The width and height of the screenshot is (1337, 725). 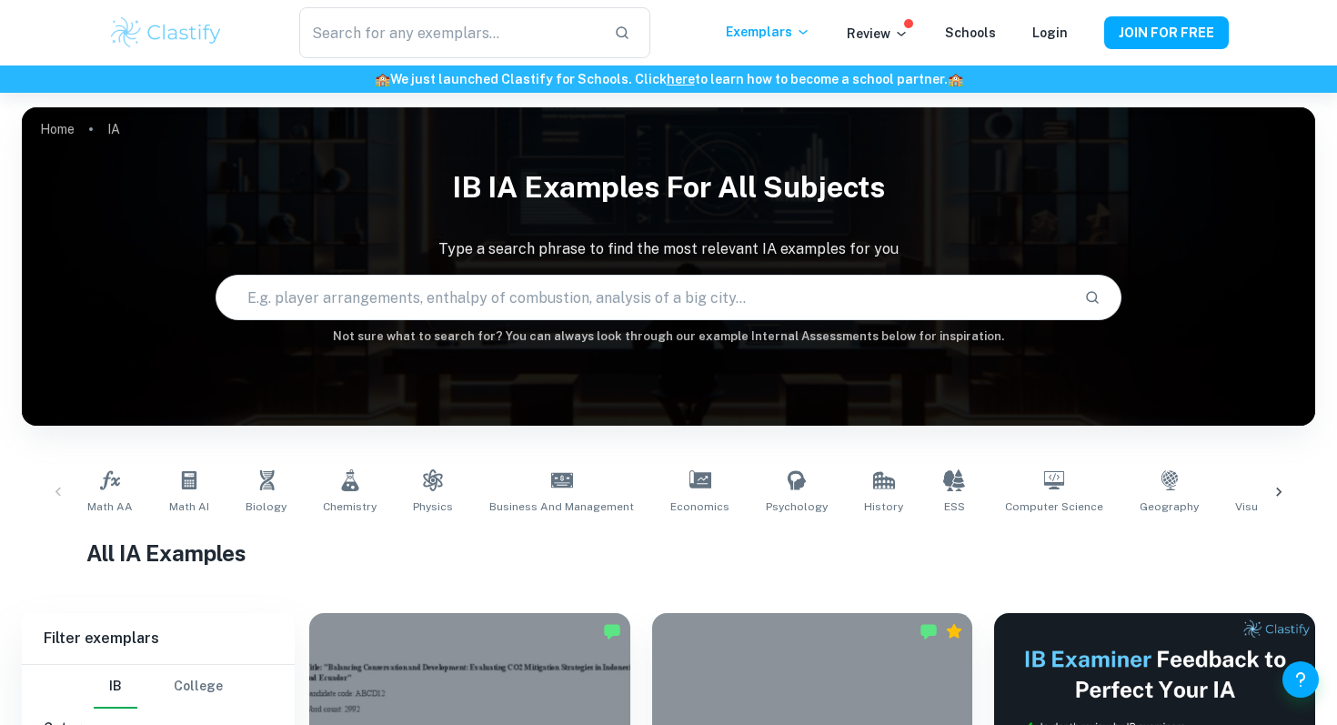 I want to click on span: Economics, so click(x=700, y=507).